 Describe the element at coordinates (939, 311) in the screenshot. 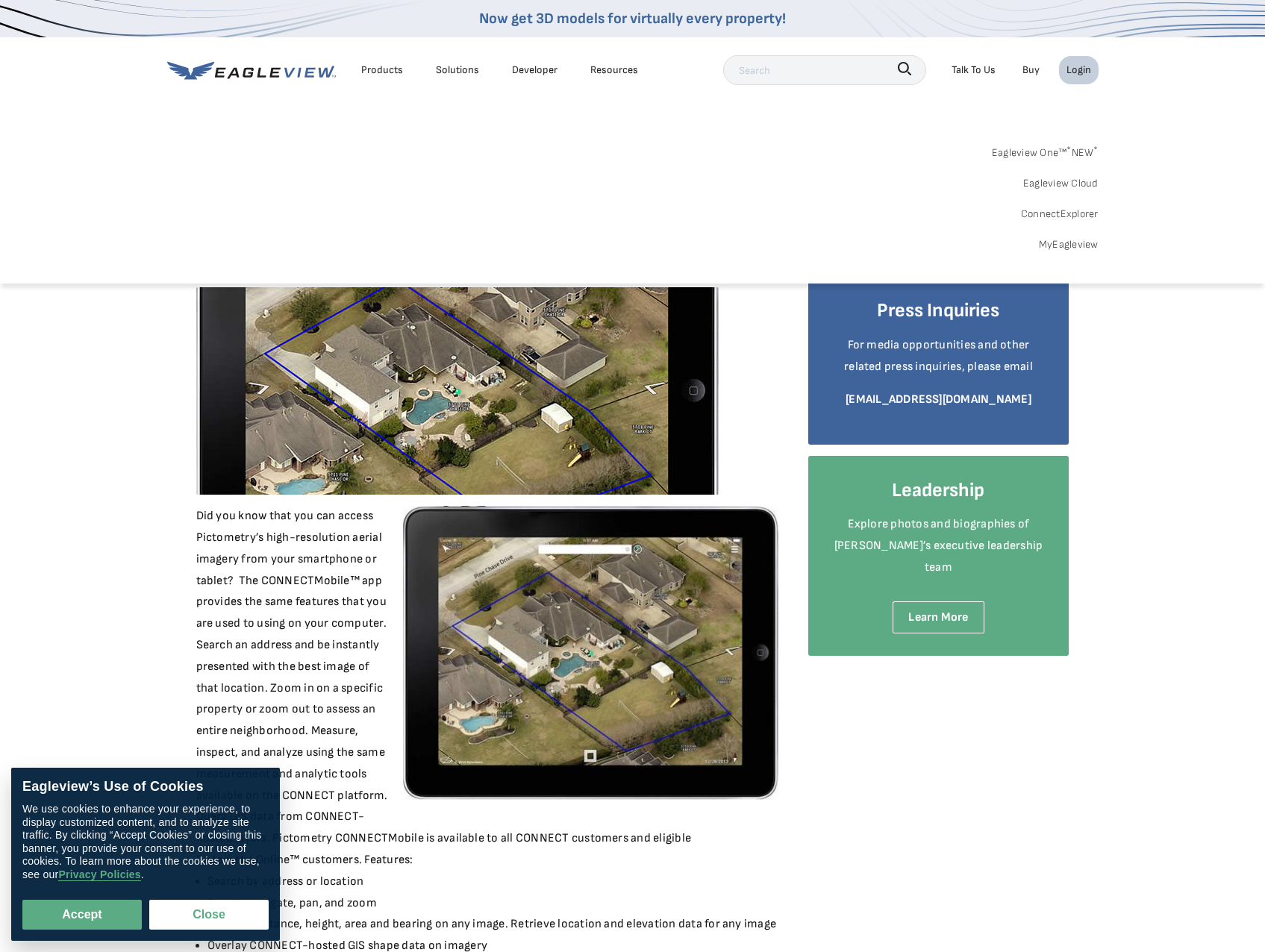

I see `h4: Press Inquiries` at that location.